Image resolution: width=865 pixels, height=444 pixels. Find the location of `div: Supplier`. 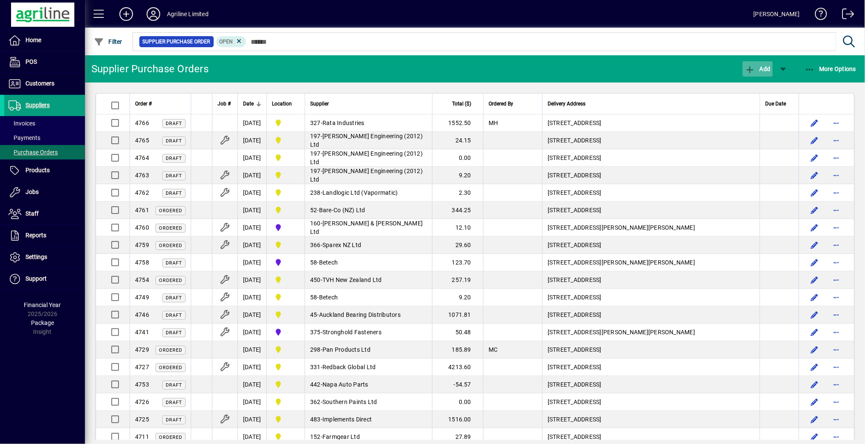

div: Supplier is located at coordinates (369, 104).